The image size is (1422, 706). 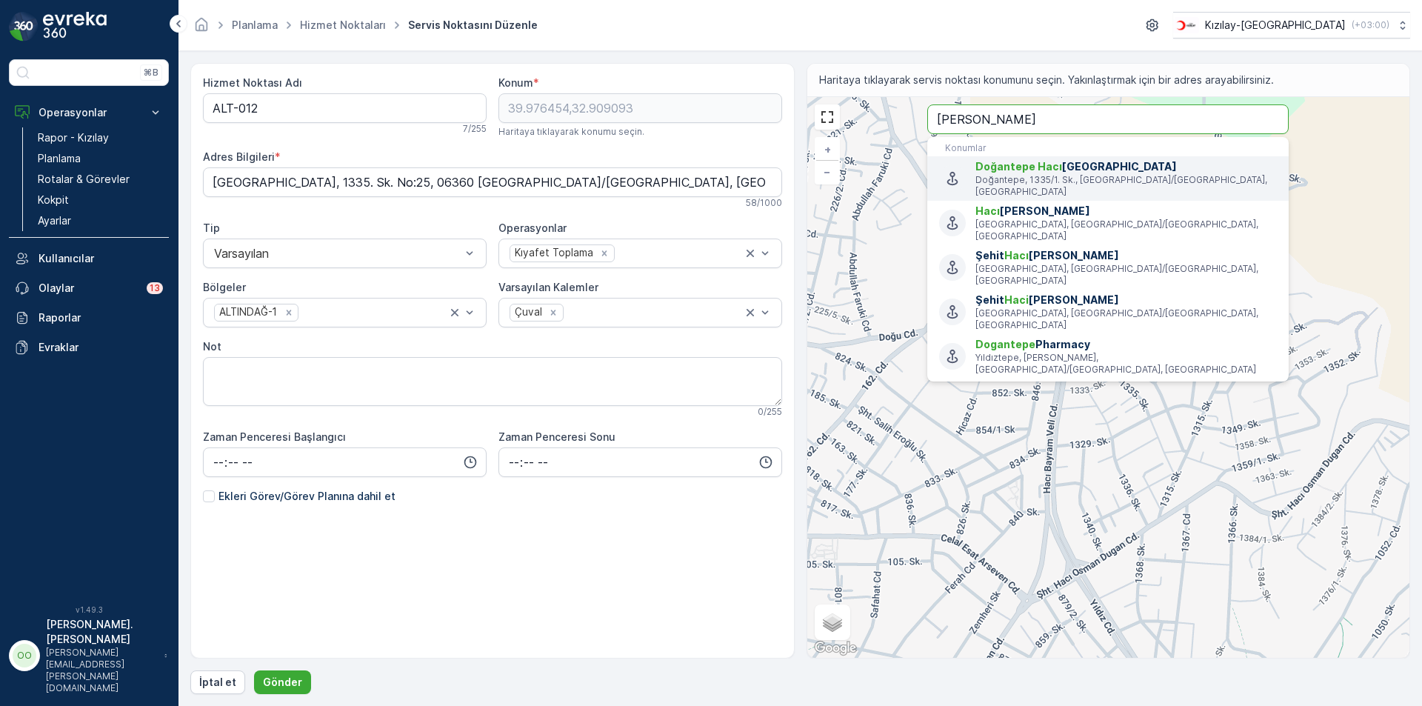 What do you see at coordinates (552, 253) in the screenshot?
I see `div: Kıyafet Toplama` at bounding box center [552, 253].